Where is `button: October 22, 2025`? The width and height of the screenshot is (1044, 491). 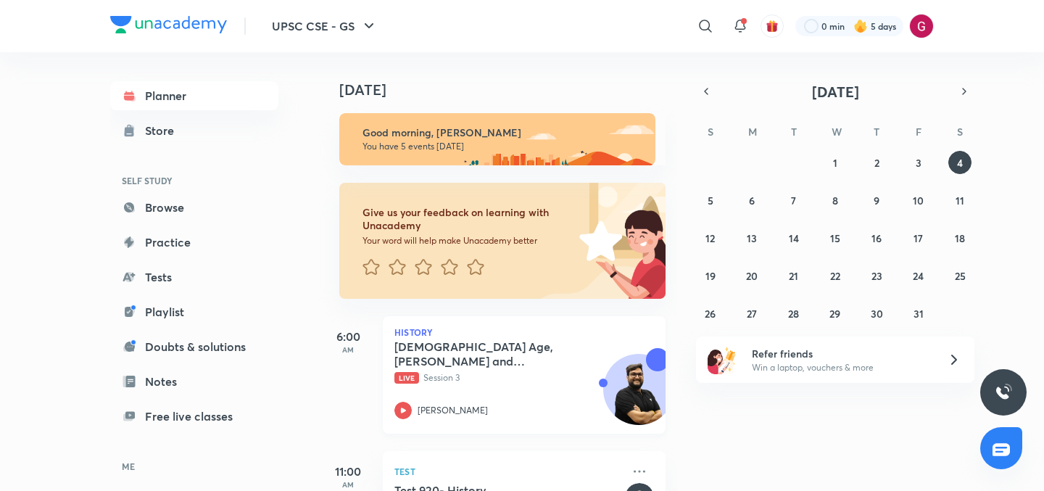
button: October 22, 2025 is located at coordinates (835, 275).